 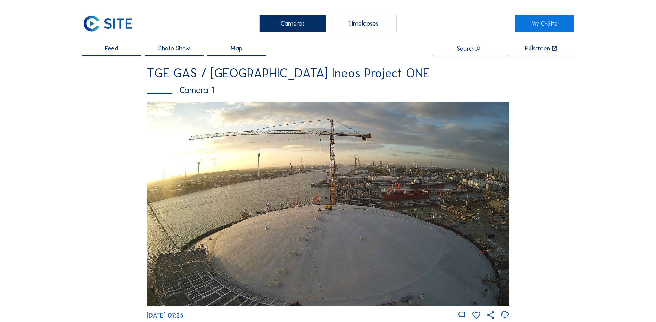 What do you see at coordinates (111, 48) in the screenshot?
I see `span: Feed` at bounding box center [111, 48].